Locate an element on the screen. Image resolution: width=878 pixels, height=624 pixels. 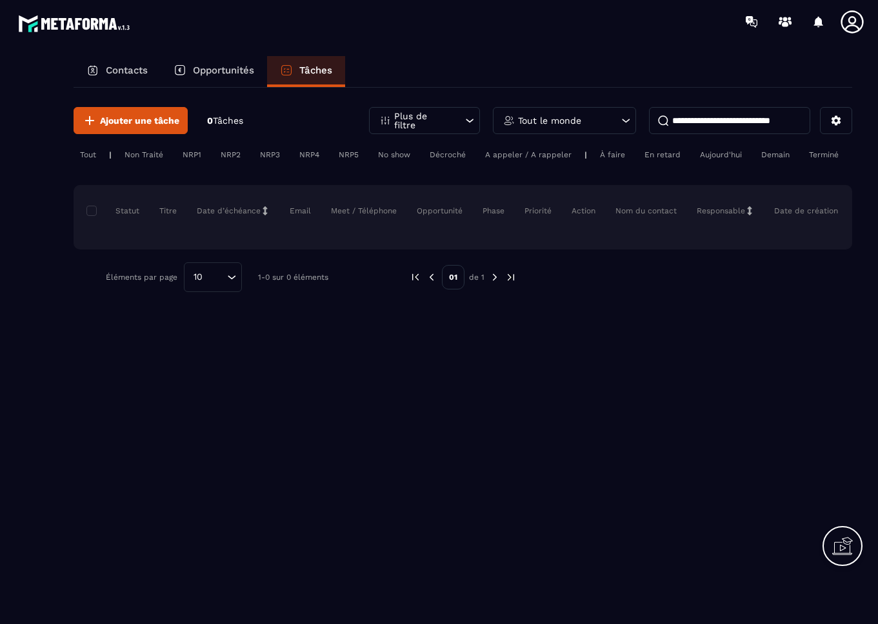
p: Action is located at coordinates (583, 211).